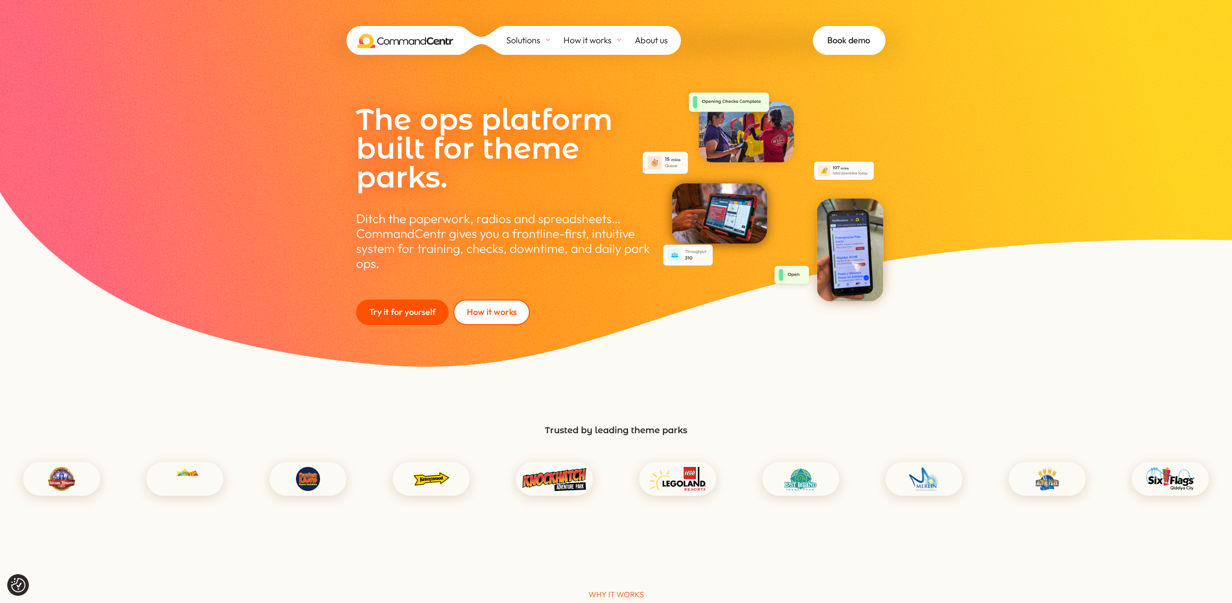  What do you see at coordinates (503, 248) in the screenshot?
I see `span: CommandCentr gives you a frontline-first, intuitive system for training, checks, downtime, and da...` at bounding box center [503, 248].